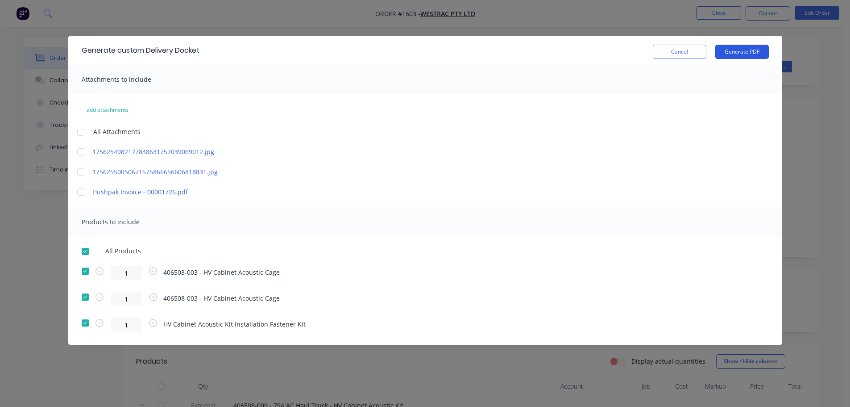 The height and width of the screenshot is (407, 850). I want to click on div: Generate custom Delivery Docket, so click(141, 50).